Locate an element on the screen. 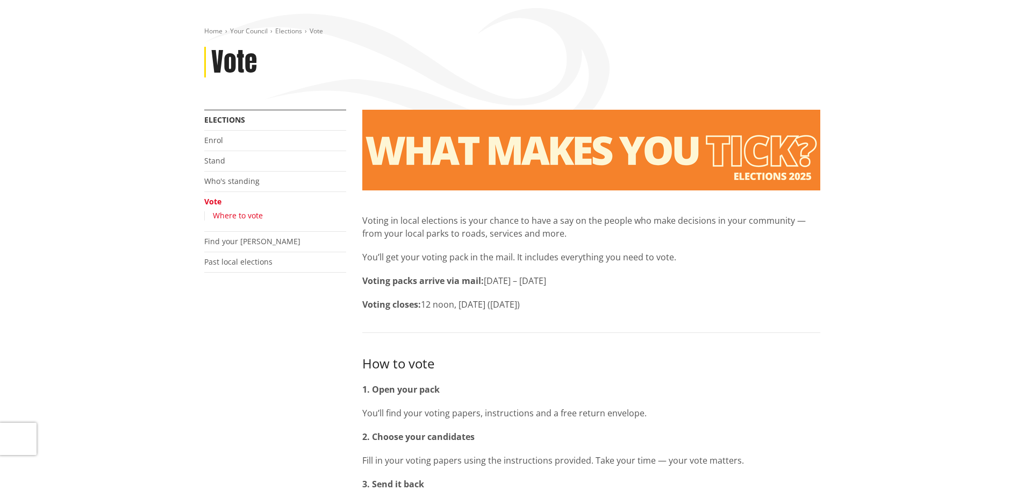 This screenshot has height=490, width=1024. a: Home is located at coordinates (213, 31).